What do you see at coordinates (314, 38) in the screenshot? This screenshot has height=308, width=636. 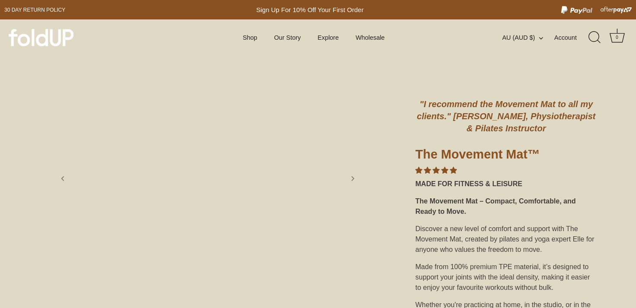 I see `div: Primary navigation` at bounding box center [314, 38].